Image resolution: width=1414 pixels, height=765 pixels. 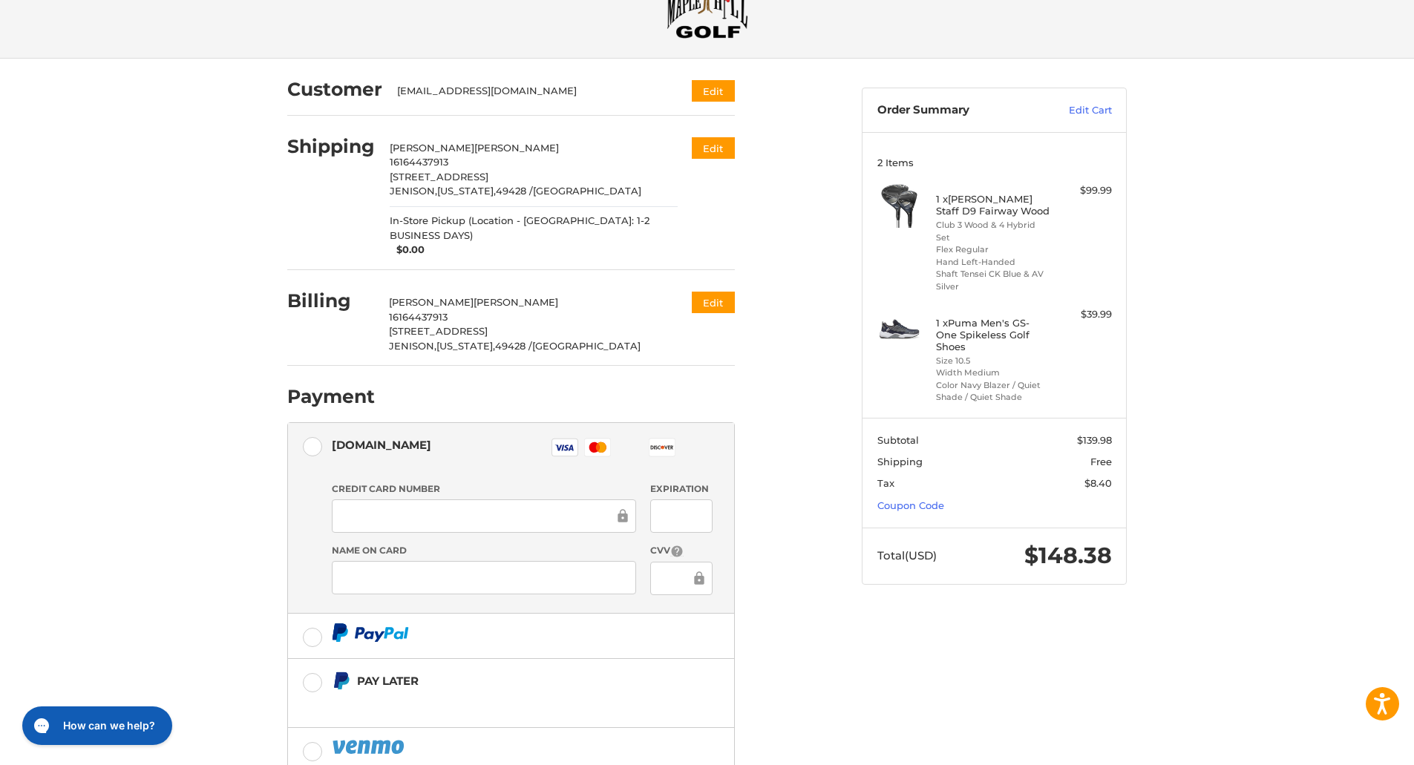 I want to click on li: Club 3 Wood & 4 Hybrid Set, so click(x=992, y=231).